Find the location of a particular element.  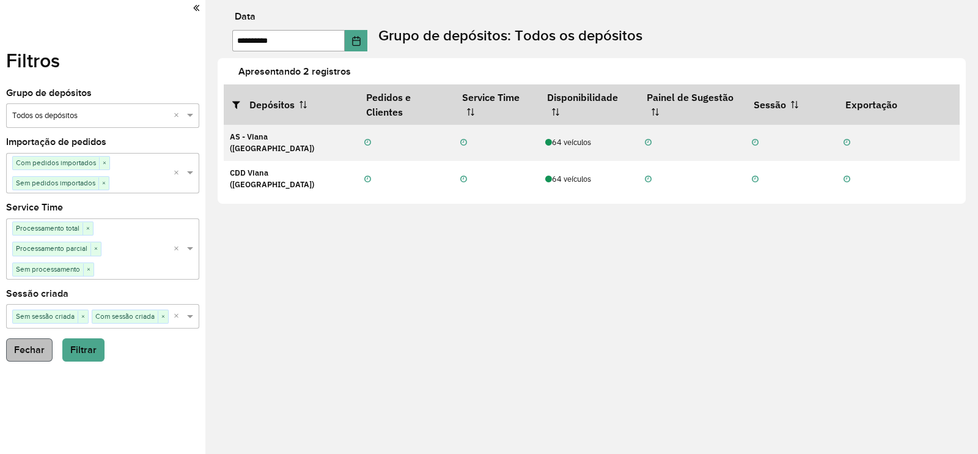

label: Grupo de depósitos is located at coordinates (49, 93).